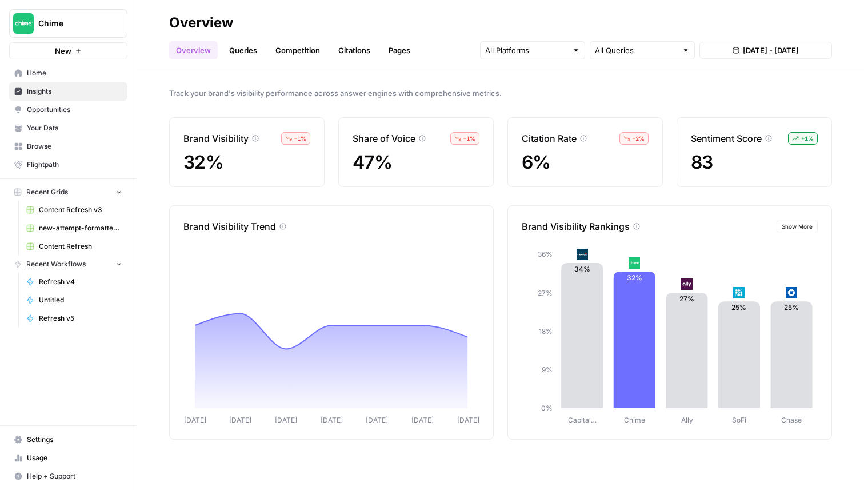 This screenshot has width=864, height=490. What do you see at coordinates (687, 284) in the screenshot?
I see `img: 6kpiqdjyeze6p7sw4gv76b3s6kbq` at bounding box center [687, 284].